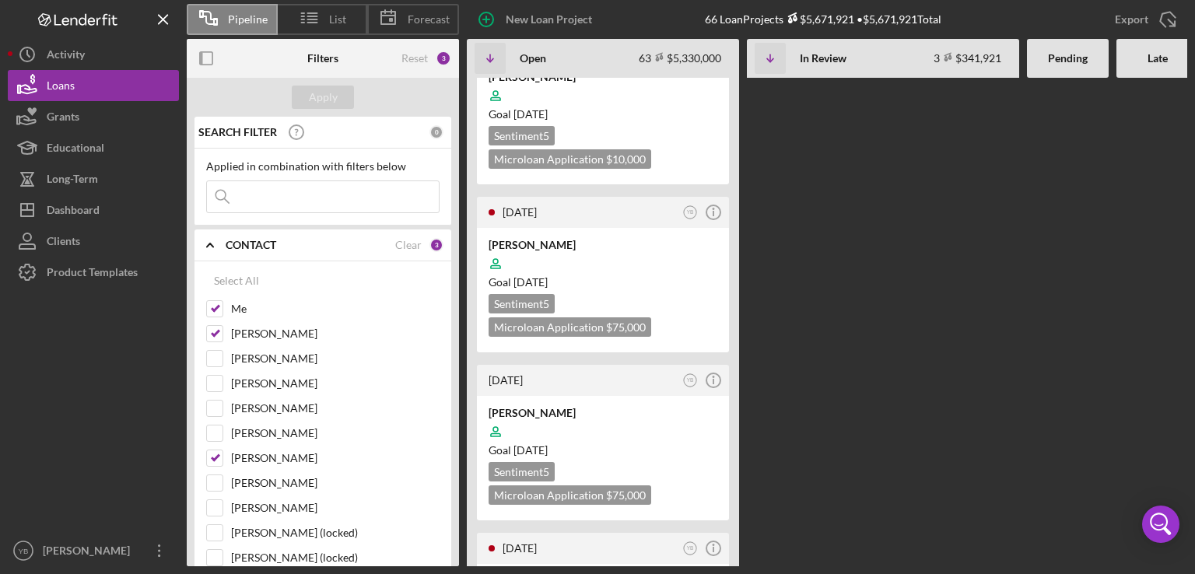 The height and width of the screenshot is (574, 1195). Describe the element at coordinates (323, 97) in the screenshot. I see `button: Apply` at that location.